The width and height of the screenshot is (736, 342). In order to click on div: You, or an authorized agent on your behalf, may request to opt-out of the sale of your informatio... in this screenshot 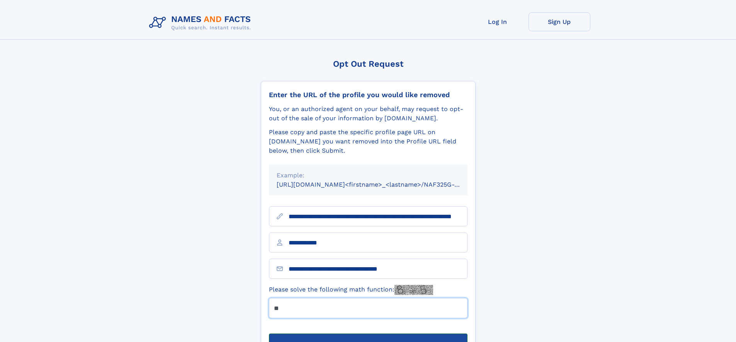, I will do `click(368, 114)`.